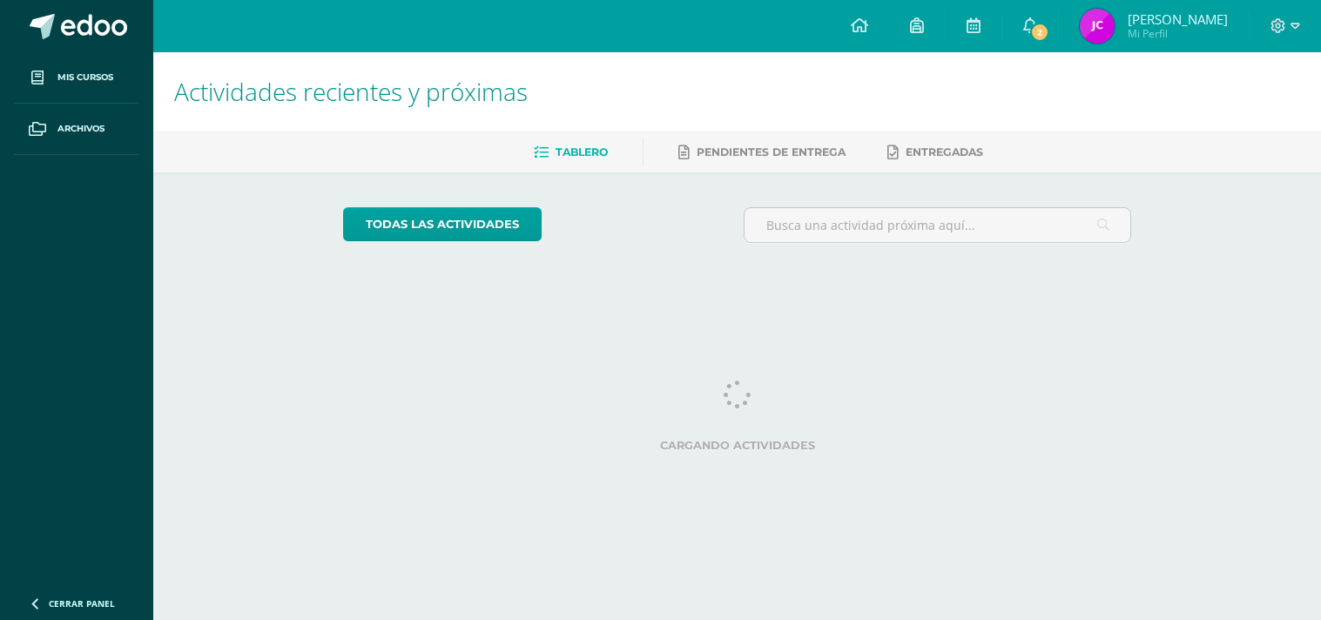 This screenshot has width=1321, height=620. What do you see at coordinates (1098, 26) in the screenshot?
I see `img: 4549e869bd1a71b294ac60c510dba8c5.png` at bounding box center [1098, 26].